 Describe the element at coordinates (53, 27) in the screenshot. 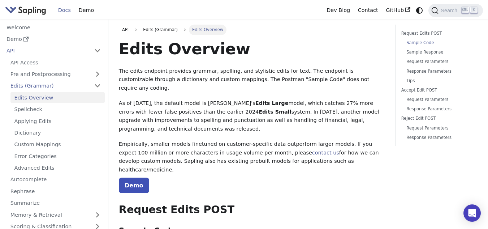

I see `a: Welcome` at that location.